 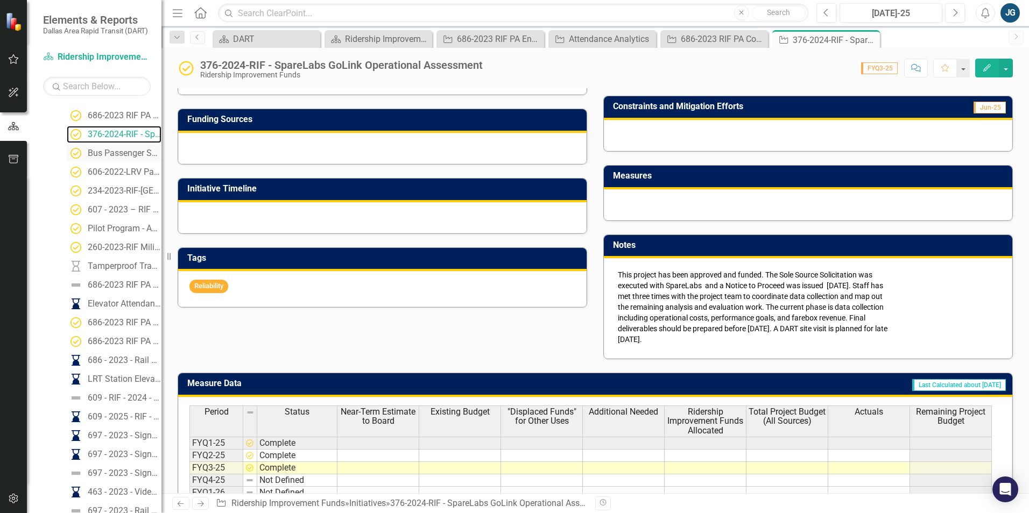 What do you see at coordinates (623, 412) in the screenshot?
I see `span: Additional Needed` at bounding box center [623, 412].